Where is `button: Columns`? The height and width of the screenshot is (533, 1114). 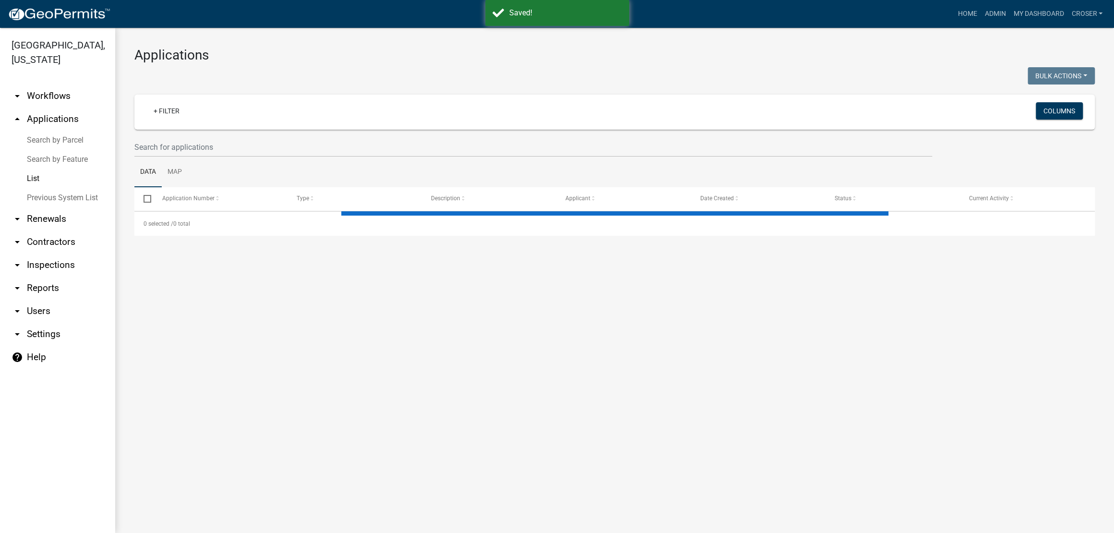 button: Columns is located at coordinates (1059, 111).